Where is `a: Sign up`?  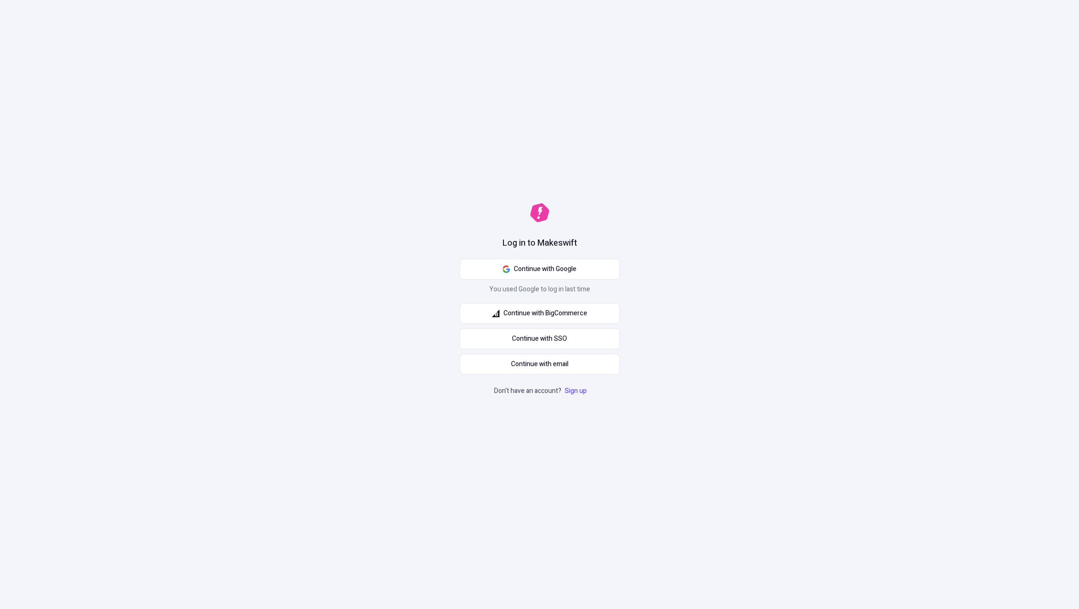 a: Sign up is located at coordinates (575, 391).